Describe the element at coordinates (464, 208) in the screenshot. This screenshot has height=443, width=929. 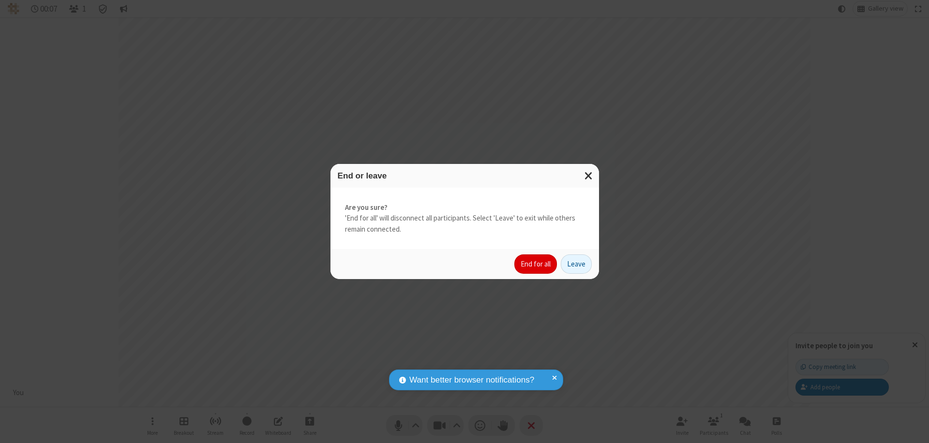
I see `strong: Are you sure?` at that location.